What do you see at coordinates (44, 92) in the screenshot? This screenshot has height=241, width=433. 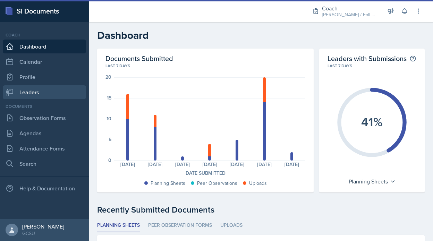 I see `a: Leaders` at bounding box center [44, 92].